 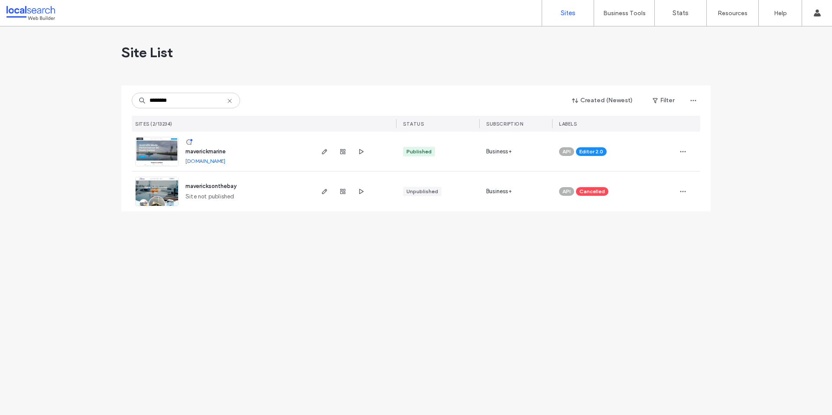 What do you see at coordinates (592, 191) in the screenshot?
I see `span: Cancelled` at bounding box center [592, 191].